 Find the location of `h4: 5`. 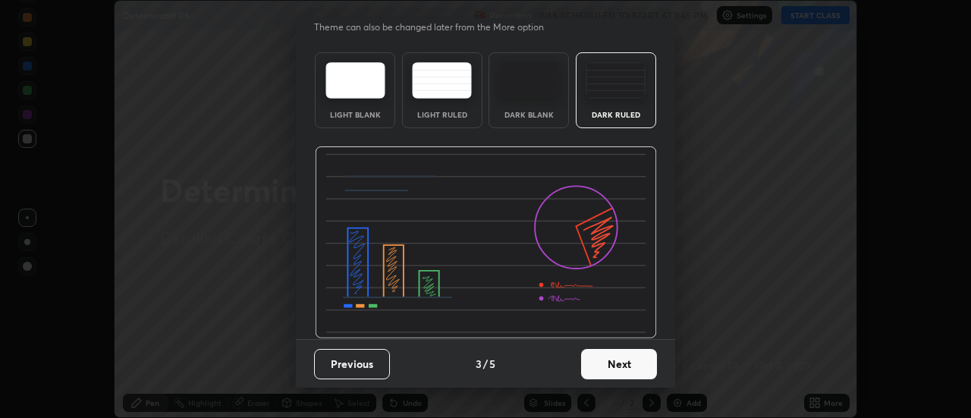

h4: 5 is located at coordinates (492, 363).